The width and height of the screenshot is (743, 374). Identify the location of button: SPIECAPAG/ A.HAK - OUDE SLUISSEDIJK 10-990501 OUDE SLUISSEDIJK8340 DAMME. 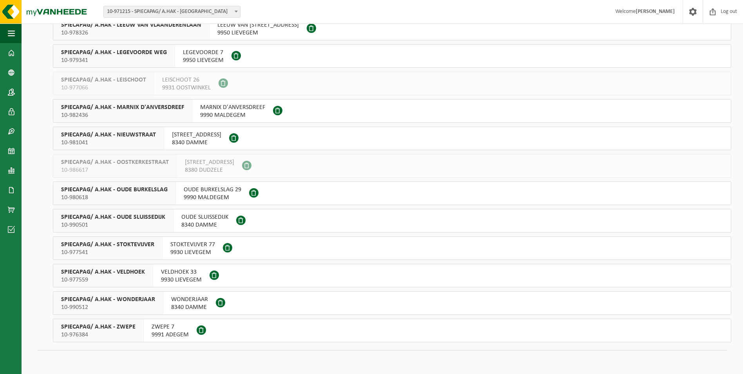
(392, 221).